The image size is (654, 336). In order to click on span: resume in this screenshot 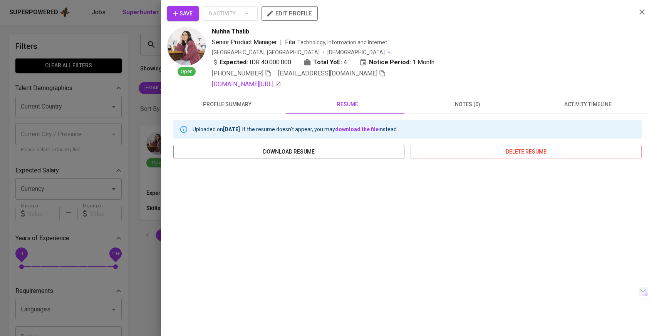, I will do `click(347, 104)`.